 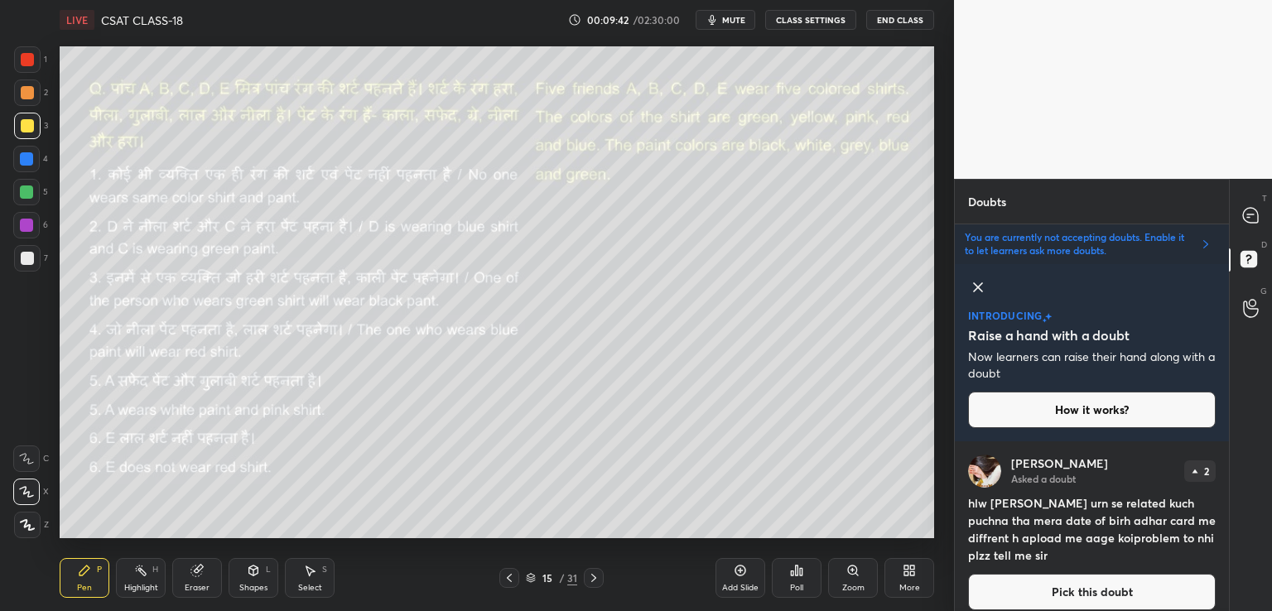 I want to click on h5: Raise a hand with a doubt, so click(x=1048, y=335).